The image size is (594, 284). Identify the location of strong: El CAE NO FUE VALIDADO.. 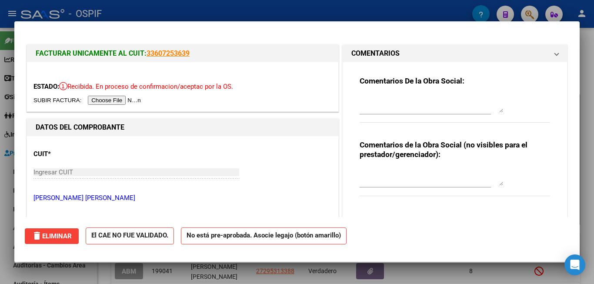
(130, 236).